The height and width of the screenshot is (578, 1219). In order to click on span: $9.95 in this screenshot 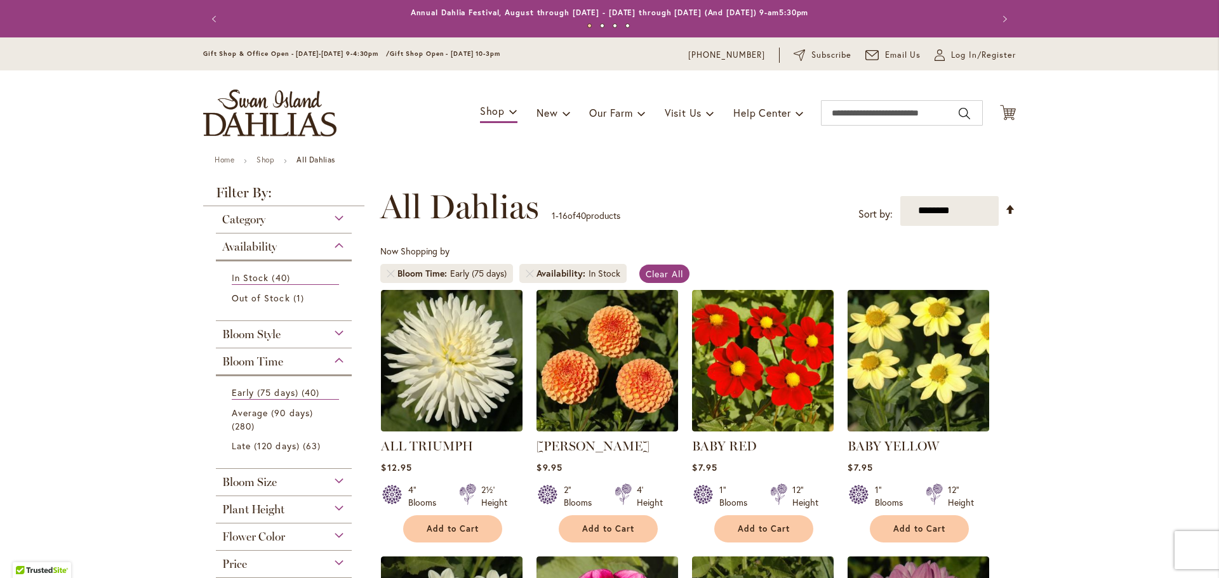, I will do `click(549, 467)`.